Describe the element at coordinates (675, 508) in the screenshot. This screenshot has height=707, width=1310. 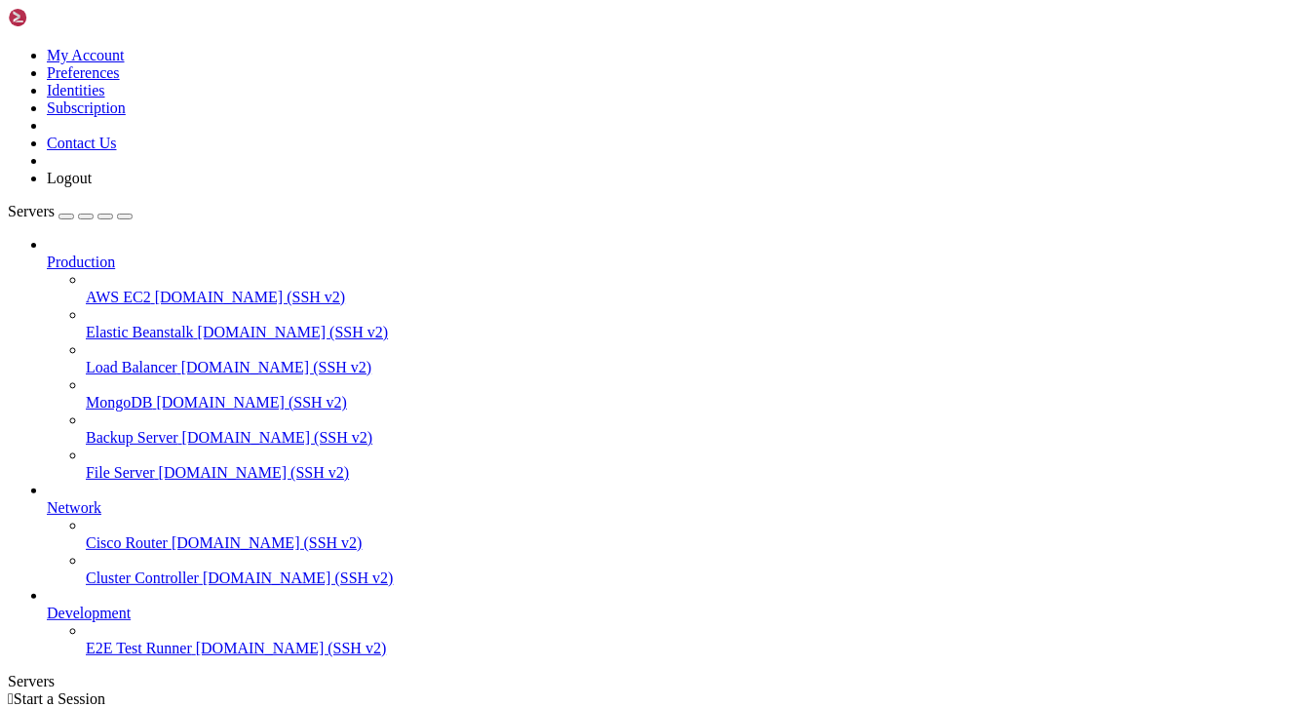
I see `a: Network` at that location.